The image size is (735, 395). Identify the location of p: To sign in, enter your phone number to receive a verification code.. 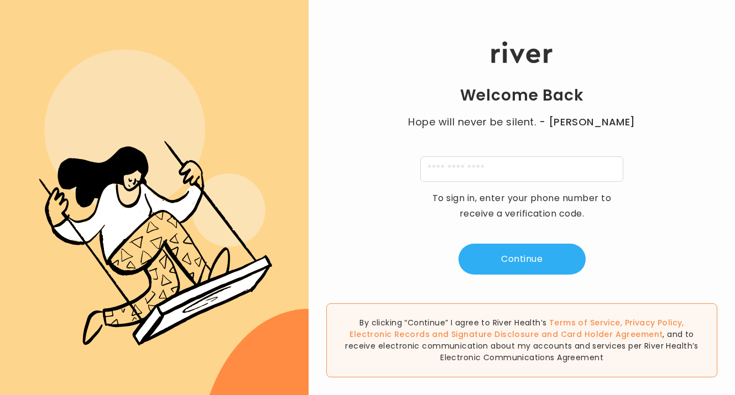
(522, 206).